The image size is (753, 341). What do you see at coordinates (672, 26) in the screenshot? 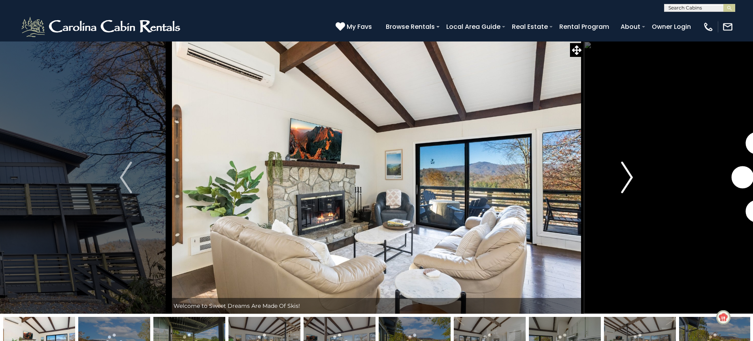
I see `a: Owner Login` at bounding box center [672, 26].